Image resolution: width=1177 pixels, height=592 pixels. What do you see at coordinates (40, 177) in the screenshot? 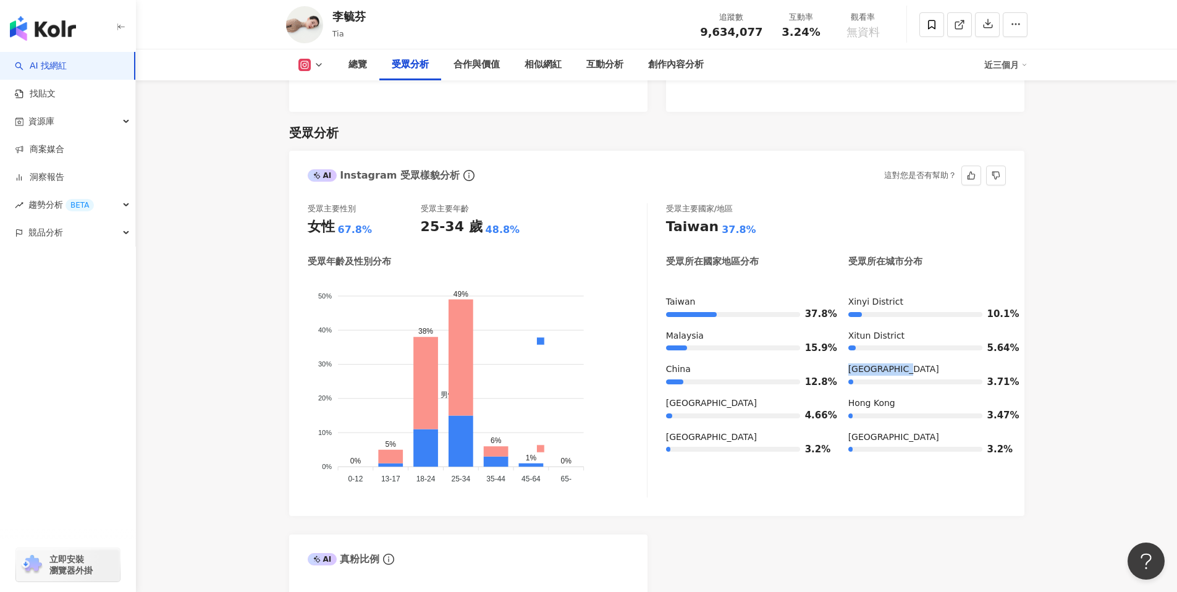
I see `a: 洞察報告` at bounding box center [40, 177].